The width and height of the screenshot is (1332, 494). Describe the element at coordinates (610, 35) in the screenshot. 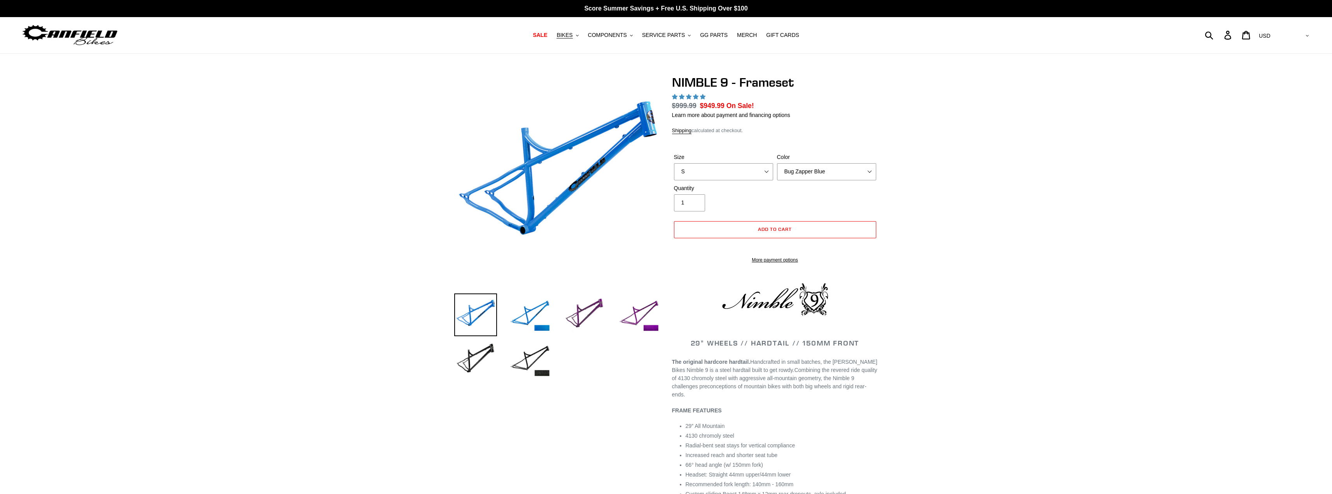

I see `button: COMPONENTS` at that location.